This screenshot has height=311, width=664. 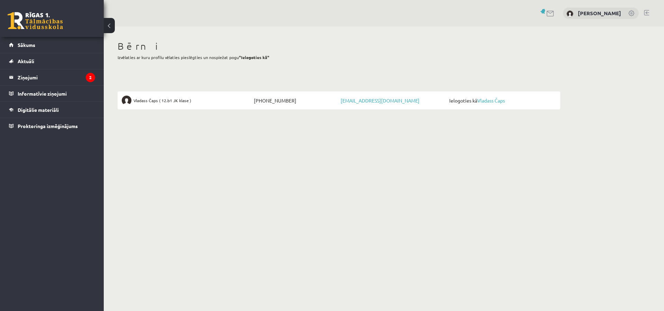 What do you see at coordinates (254, 57) in the screenshot?
I see `b: "Ielogoties kā"` at bounding box center [254, 57].